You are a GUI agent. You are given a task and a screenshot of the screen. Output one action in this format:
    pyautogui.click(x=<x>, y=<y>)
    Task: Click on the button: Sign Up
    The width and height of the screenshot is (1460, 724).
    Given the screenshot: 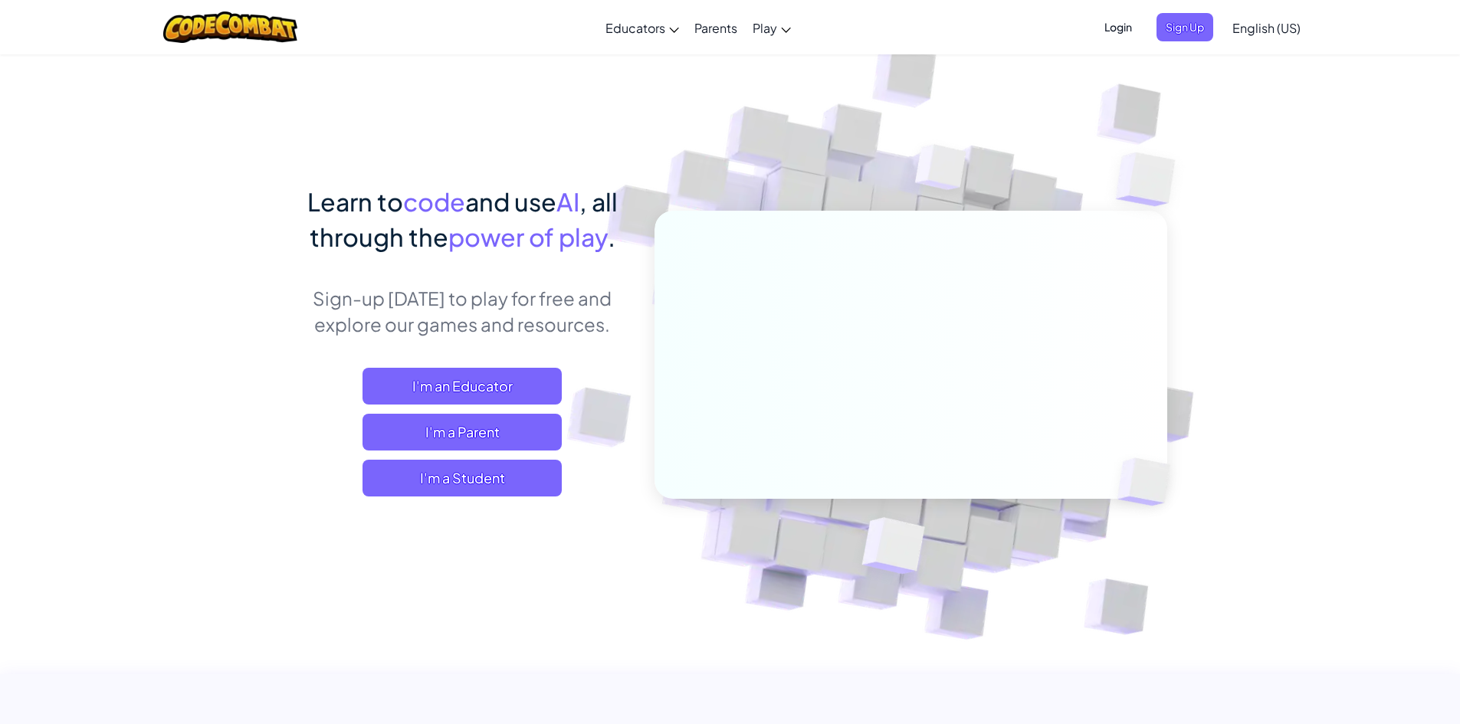 What is the action you would take?
    pyautogui.click(x=1185, y=27)
    